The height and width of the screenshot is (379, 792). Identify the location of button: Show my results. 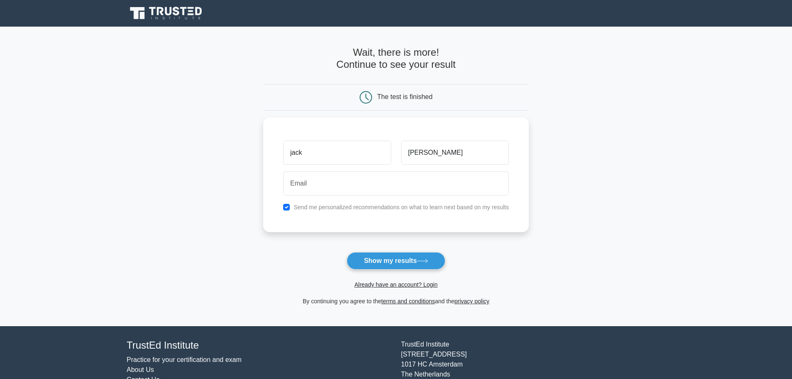
(396, 261).